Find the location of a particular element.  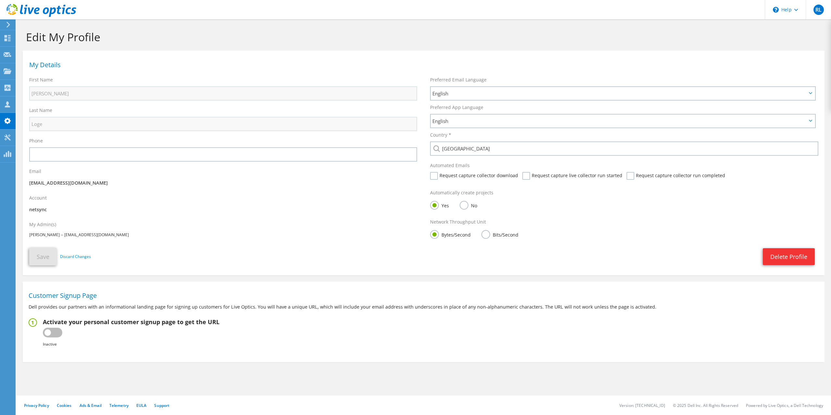

a: Telemetry is located at coordinates (119, 405).